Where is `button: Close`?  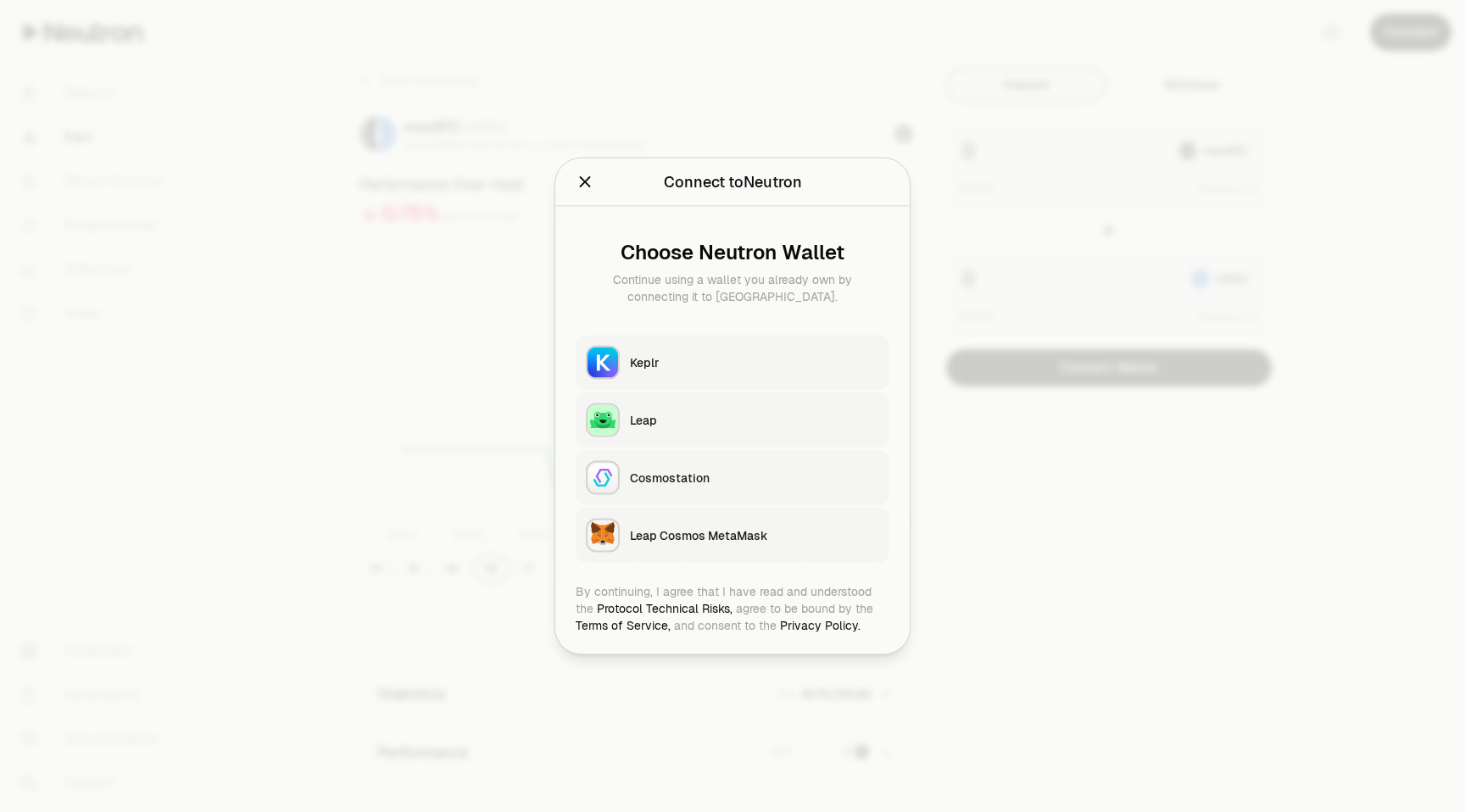 button: Close is located at coordinates (585, 182).